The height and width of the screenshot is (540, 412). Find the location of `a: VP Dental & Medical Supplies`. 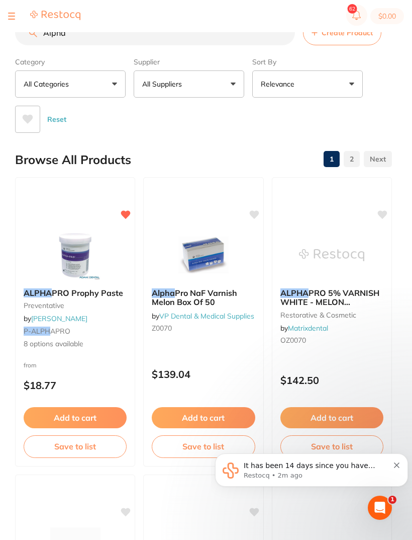

a: VP Dental & Medical Supplies is located at coordinates (207, 316).